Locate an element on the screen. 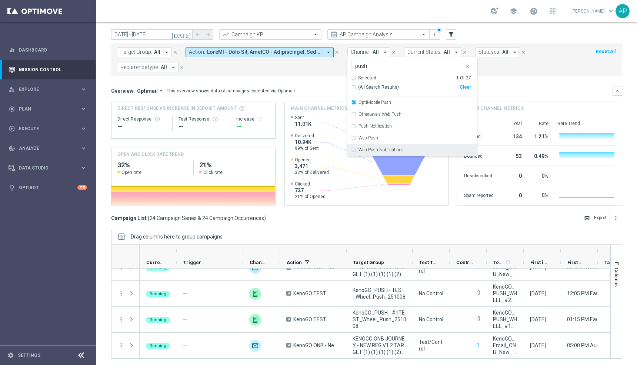 This screenshot has height=365, width=637. div: Test Response is located at coordinates (201, 119).